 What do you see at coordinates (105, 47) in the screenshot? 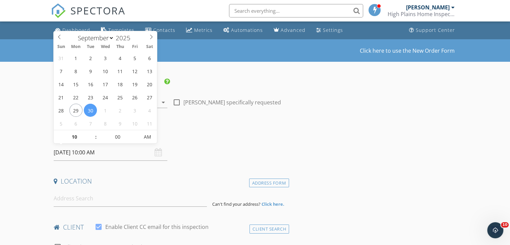
I see `span: Wed` at bounding box center [105, 47].